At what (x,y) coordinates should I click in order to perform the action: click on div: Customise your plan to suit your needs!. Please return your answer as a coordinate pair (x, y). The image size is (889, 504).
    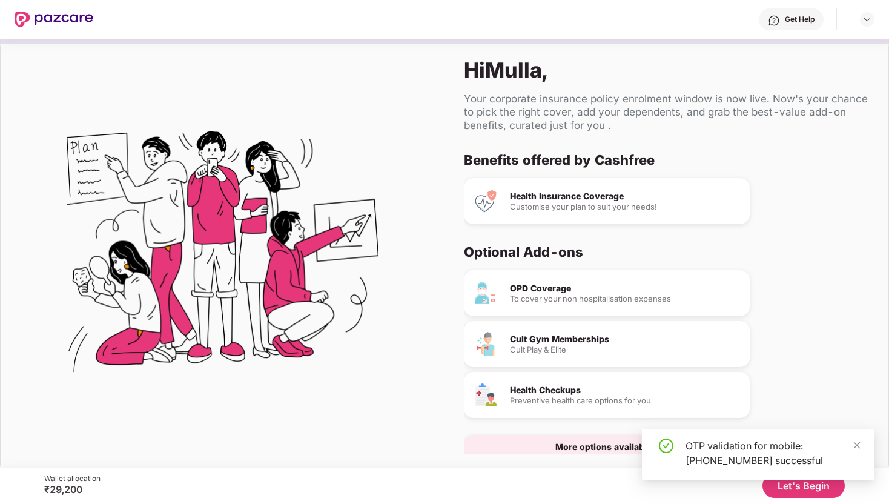
    Looking at the image, I should click on (625, 207).